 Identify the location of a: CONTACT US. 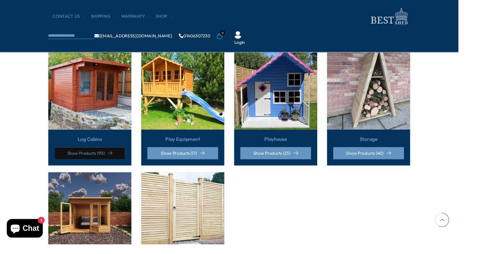
(72, 17).